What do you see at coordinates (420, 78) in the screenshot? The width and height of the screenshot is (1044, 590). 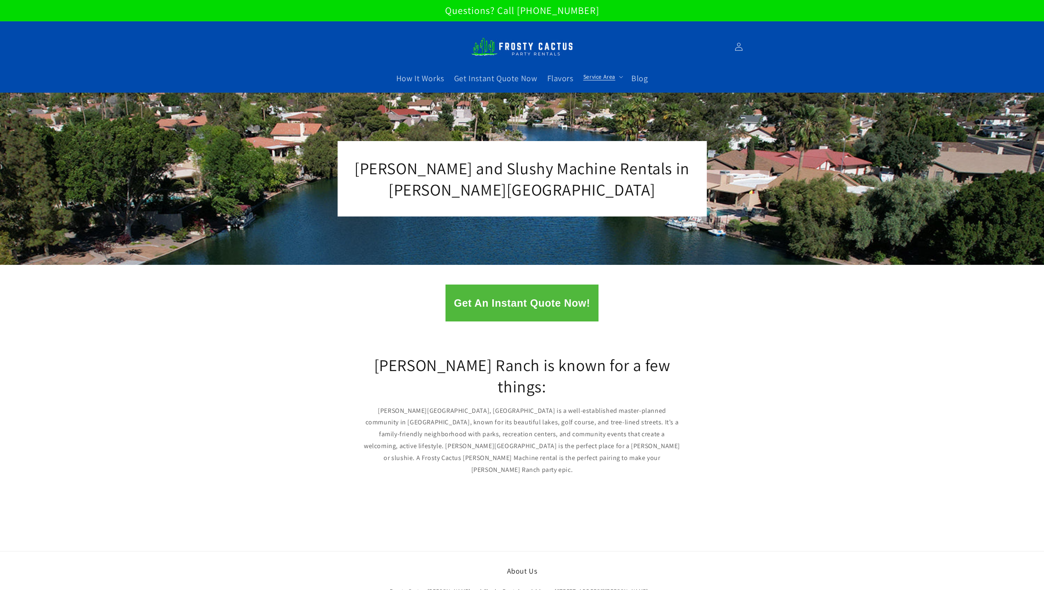 I see `a: How It Works` at bounding box center [420, 78].